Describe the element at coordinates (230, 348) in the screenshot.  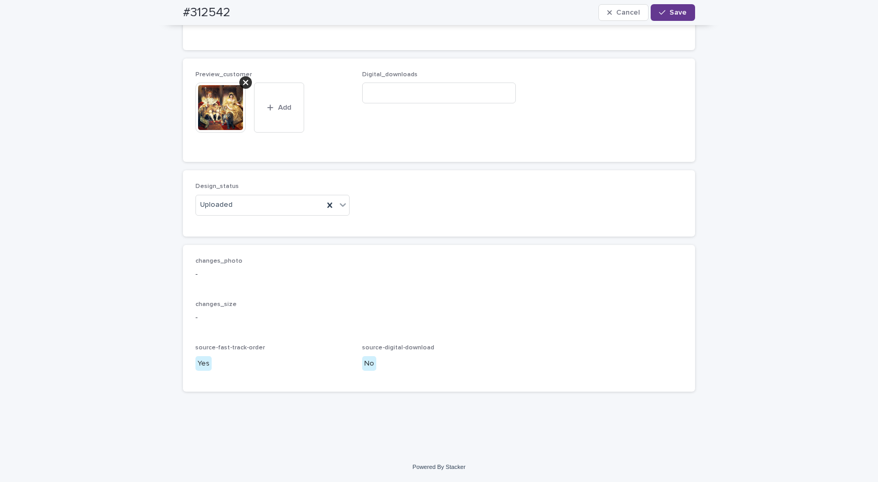
I see `span: source-fast-track-order` at that location.